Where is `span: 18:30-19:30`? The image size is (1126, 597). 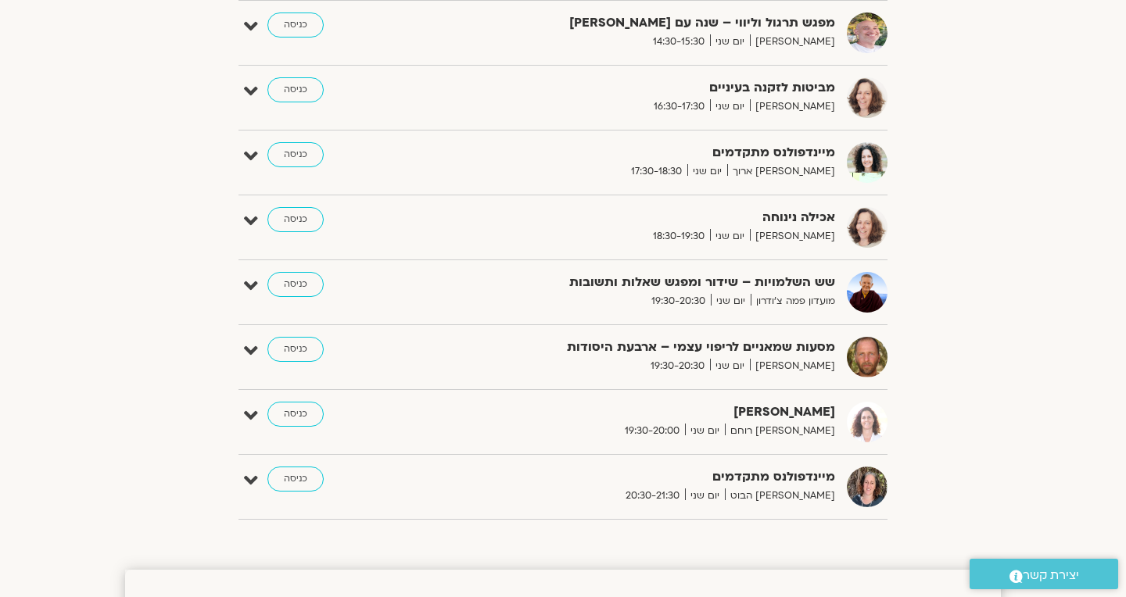 span: 18:30-19:30 is located at coordinates (678, 236).